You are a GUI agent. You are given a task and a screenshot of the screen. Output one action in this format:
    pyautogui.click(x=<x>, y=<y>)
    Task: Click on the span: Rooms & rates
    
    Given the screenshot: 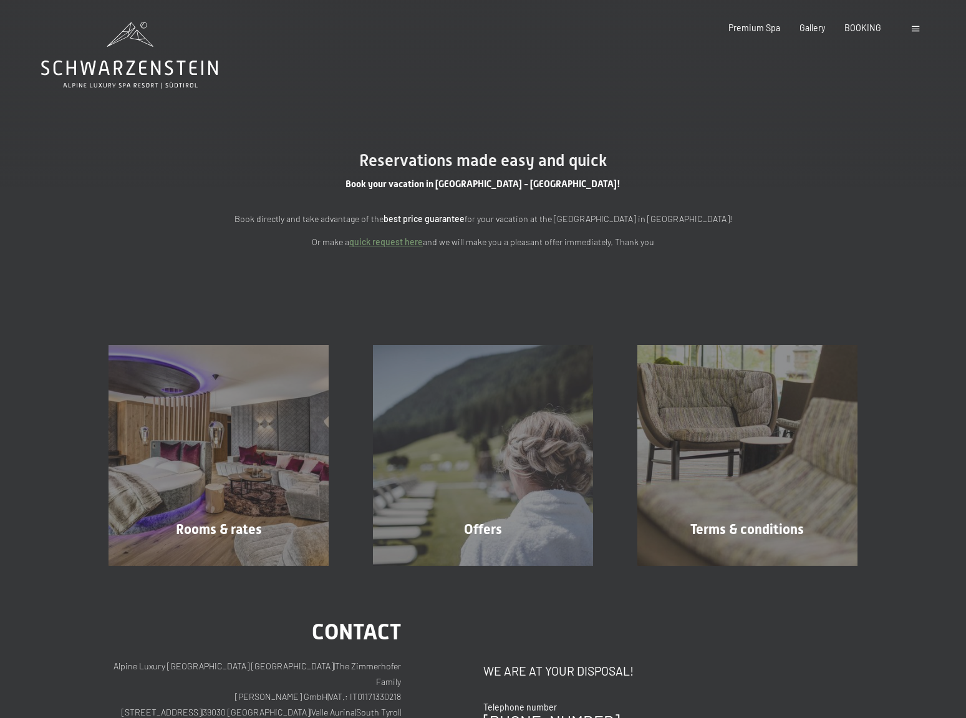 What is the action you would take?
    pyautogui.click(x=219, y=529)
    